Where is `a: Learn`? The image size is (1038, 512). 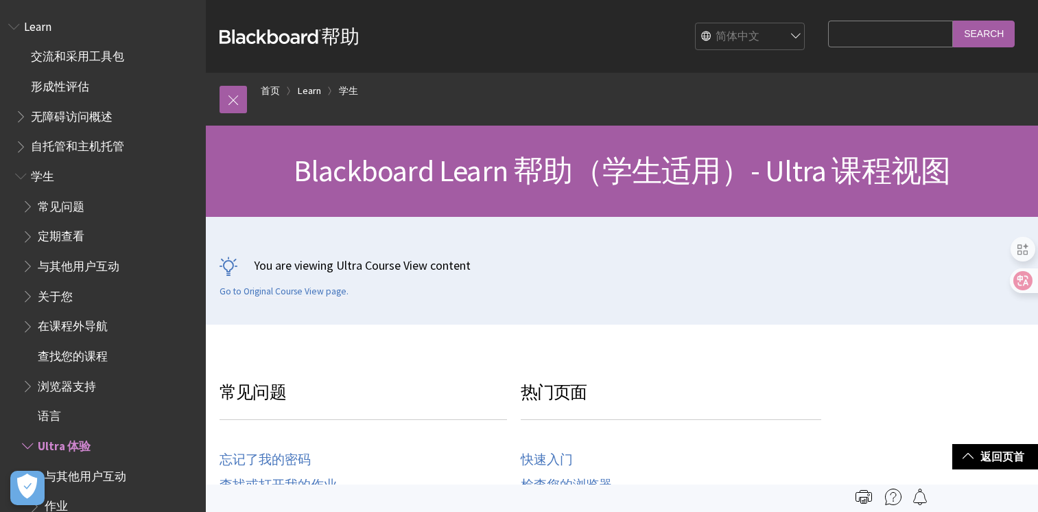 a: Learn is located at coordinates (309, 91).